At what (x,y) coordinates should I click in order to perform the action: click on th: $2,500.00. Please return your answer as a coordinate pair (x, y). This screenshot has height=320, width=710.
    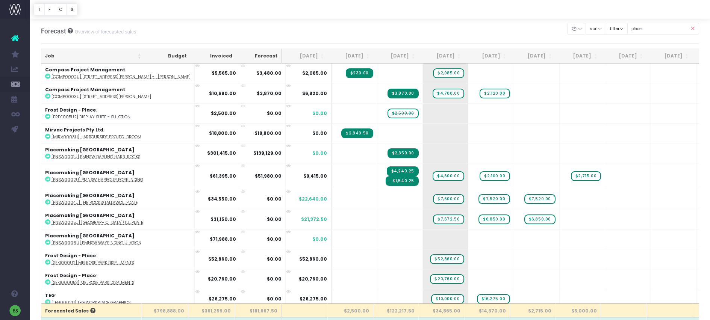
    Looking at the image, I should click on (350, 311).